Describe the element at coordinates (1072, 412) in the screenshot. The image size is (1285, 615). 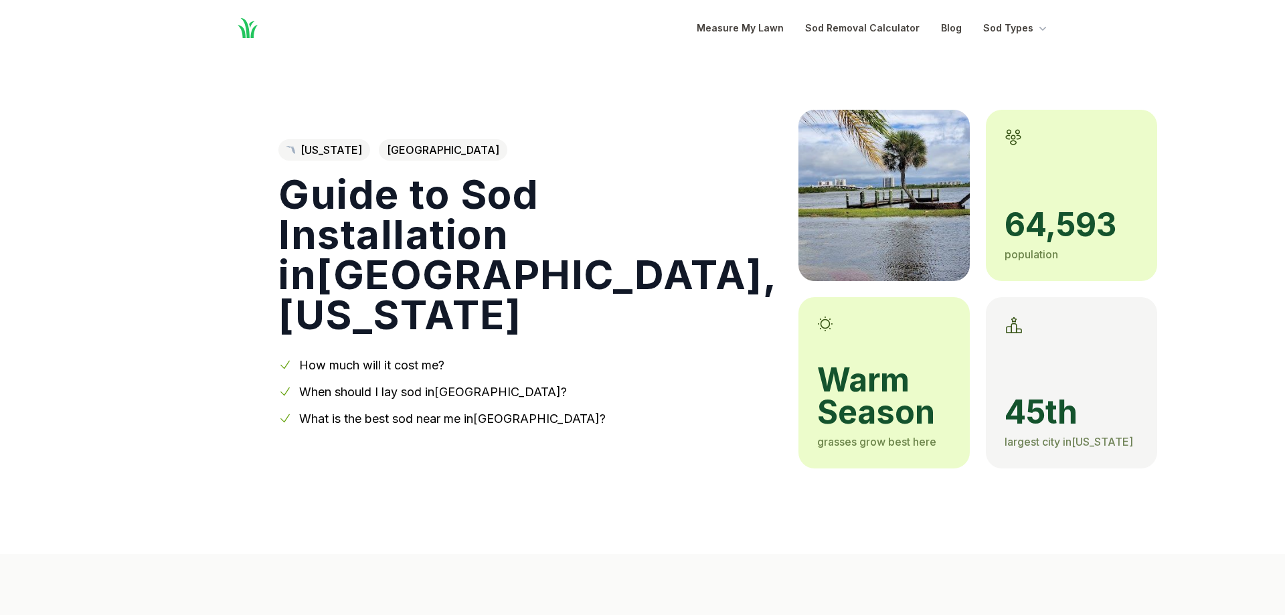
I see `span: 45th` at that location.